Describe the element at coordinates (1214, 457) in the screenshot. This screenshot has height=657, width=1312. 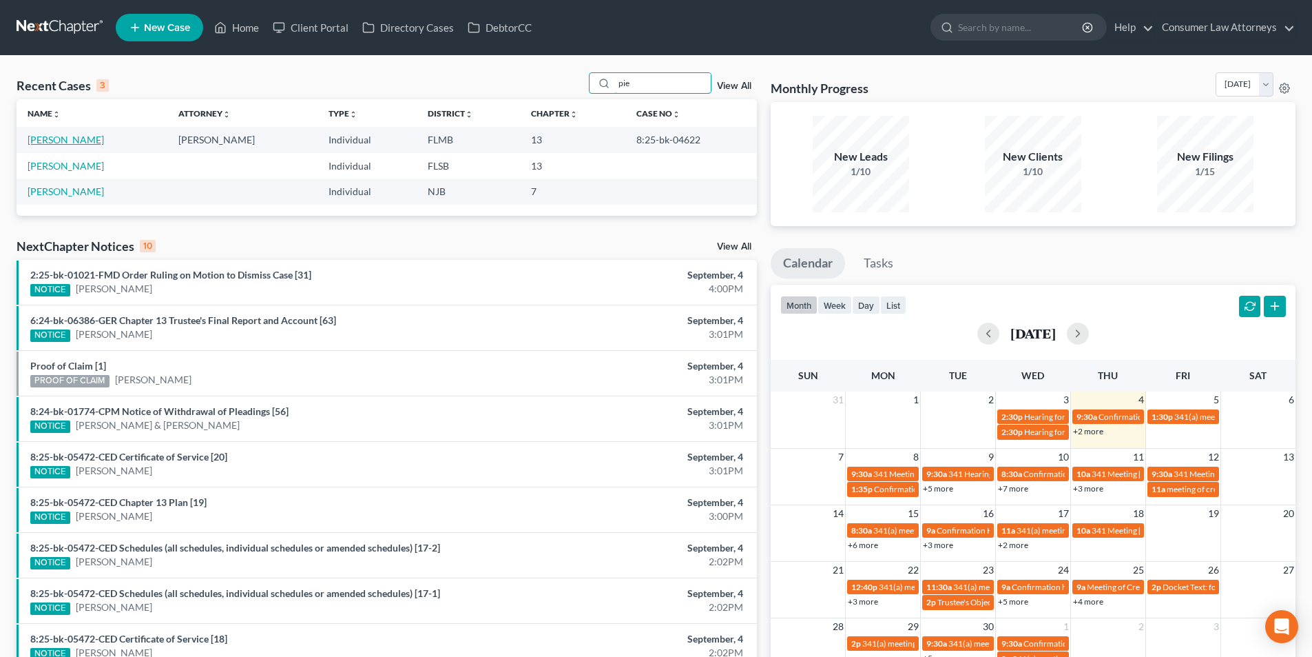
I see `span: 12` at that location.